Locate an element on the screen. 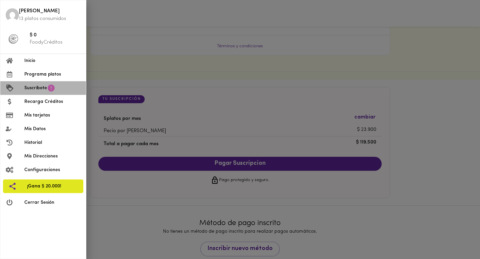 The height and width of the screenshot is (259, 480). span: Mis tarjetas is located at coordinates (52, 115).